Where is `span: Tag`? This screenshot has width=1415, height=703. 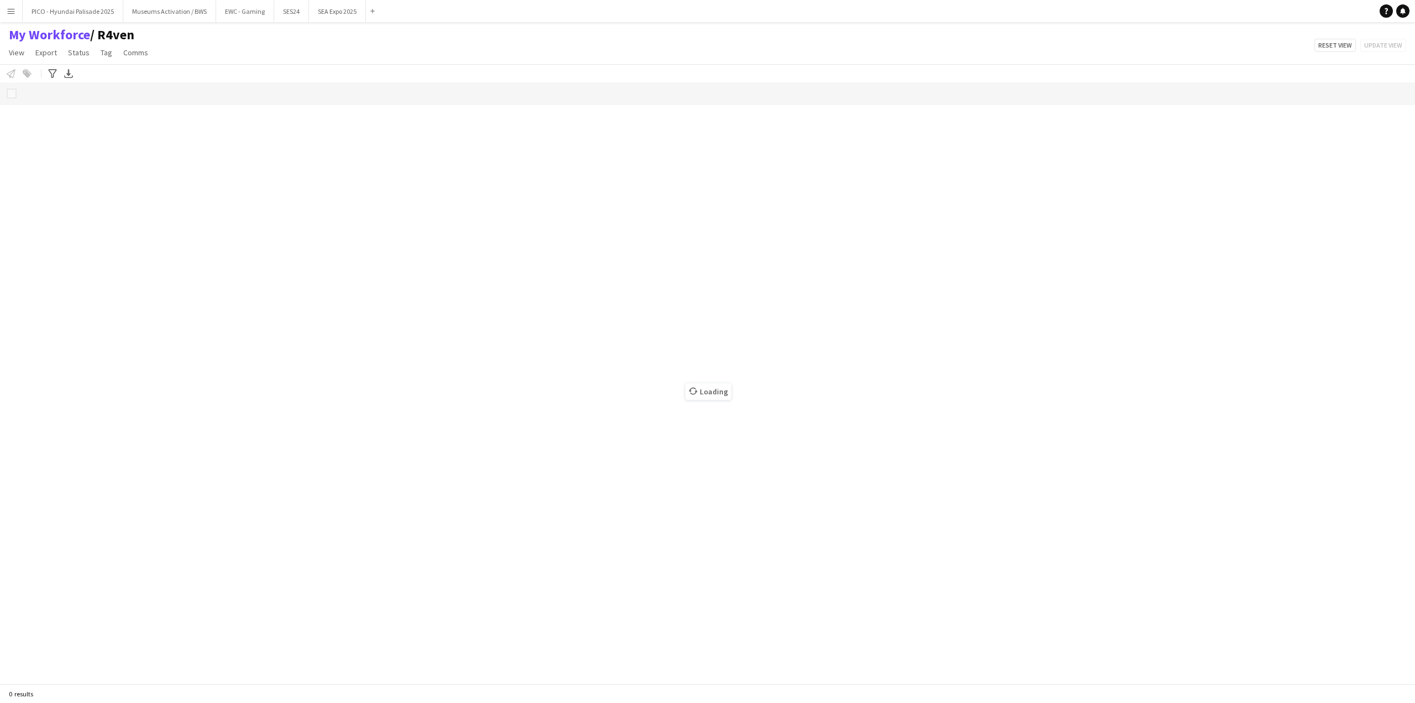 span: Tag is located at coordinates (106, 53).